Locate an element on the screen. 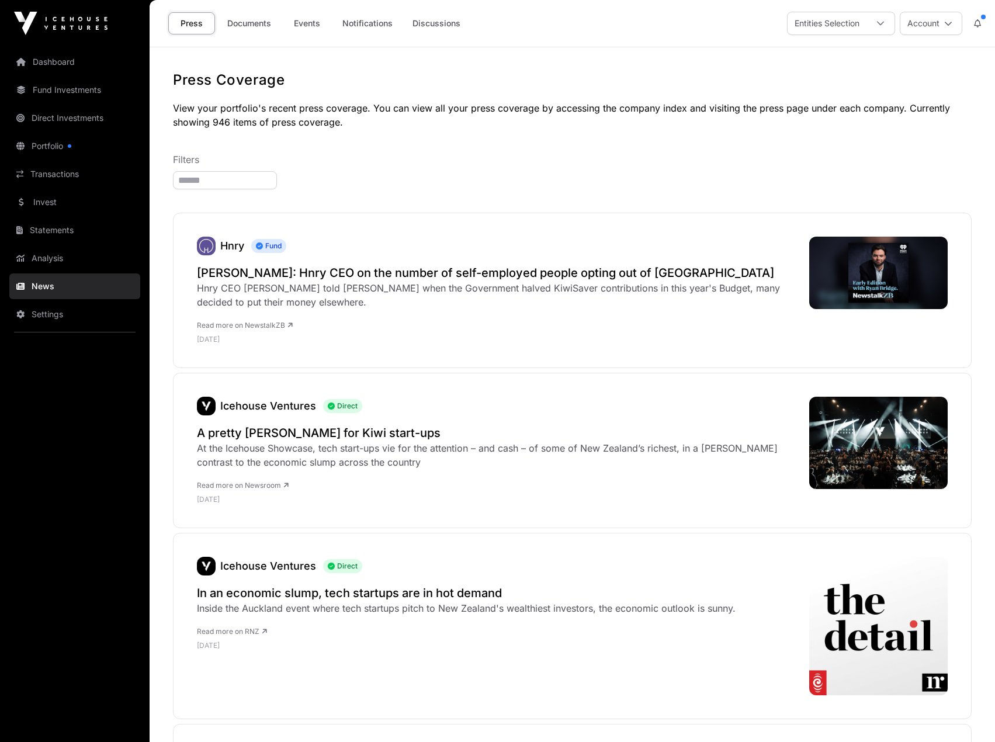 The image size is (995, 742). a: Documents is located at coordinates (249, 23).